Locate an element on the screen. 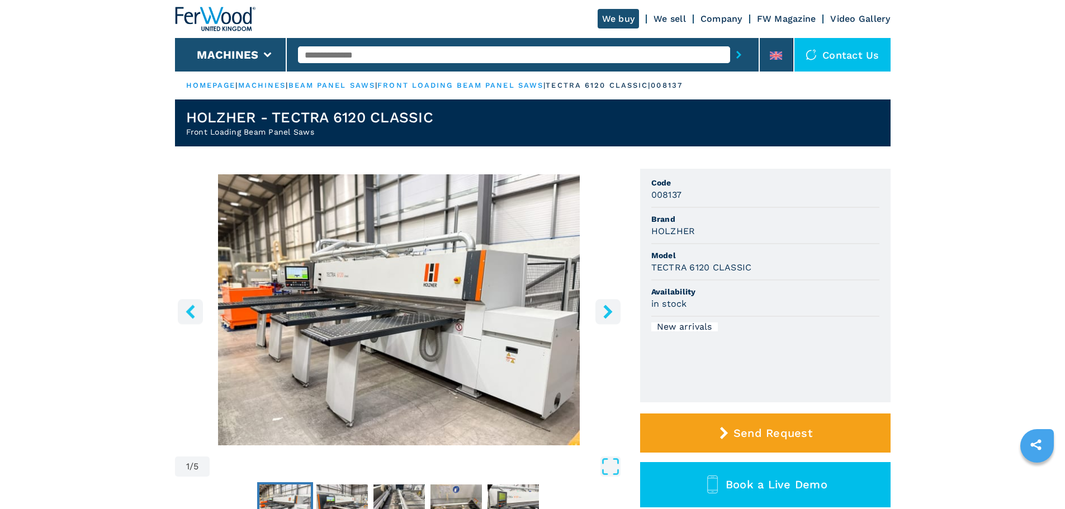 The image size is (1065, 509). span: 1 is located at coordinates (188, 467).